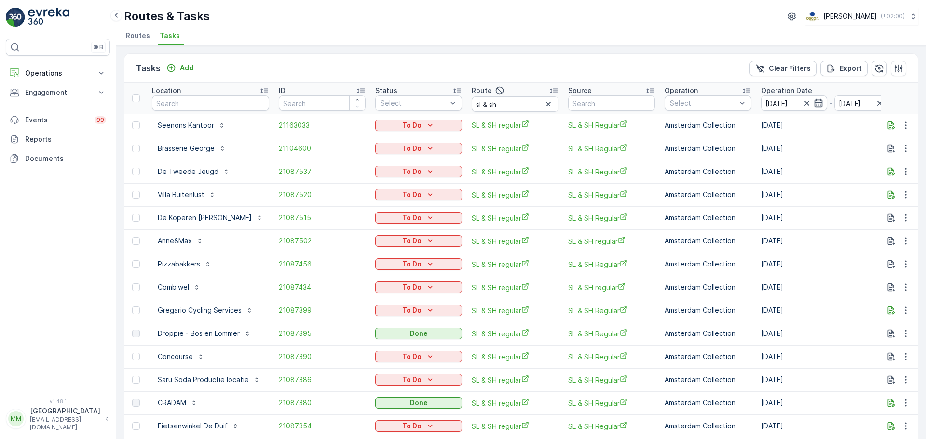 The height and width of the screenshot is (439, 926). Describe the element at coordinates (180, 241) in the screenshot. I see `button: Anne&Max` at that location.